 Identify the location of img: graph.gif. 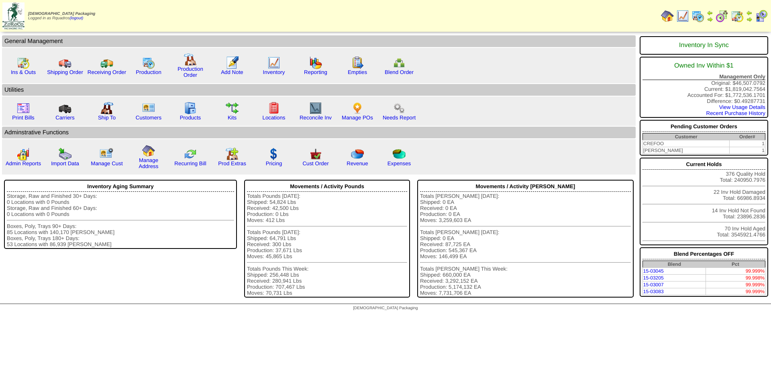
(316, 63).